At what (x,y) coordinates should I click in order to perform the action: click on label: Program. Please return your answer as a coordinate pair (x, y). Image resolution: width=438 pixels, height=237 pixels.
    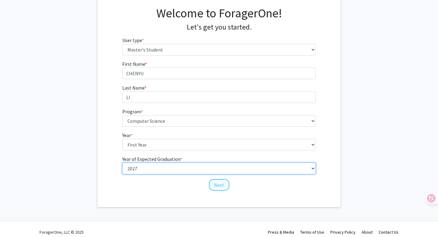
    Looking at the image, I should click on (133, 111).